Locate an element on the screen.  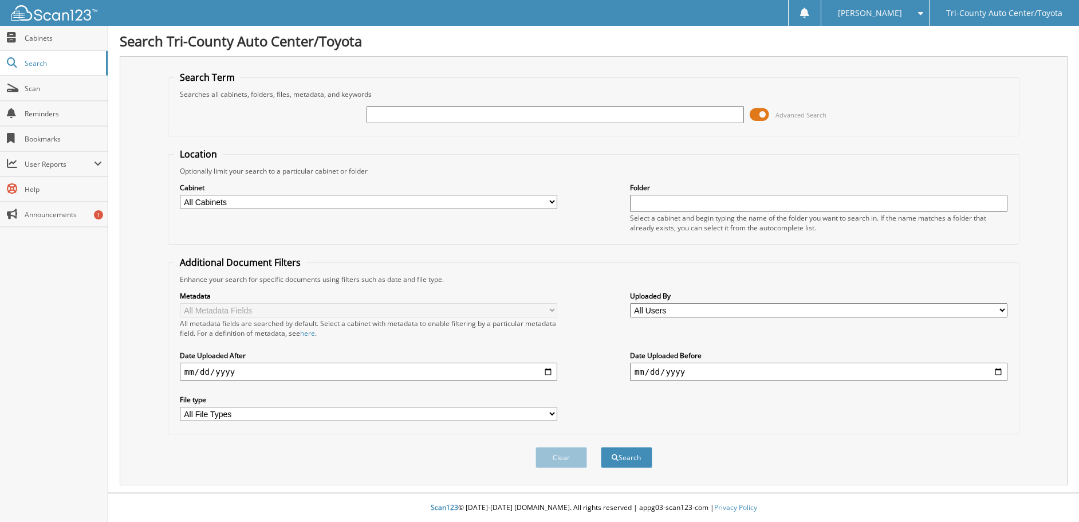
span: Announcements is located at coordinates (63, 214).